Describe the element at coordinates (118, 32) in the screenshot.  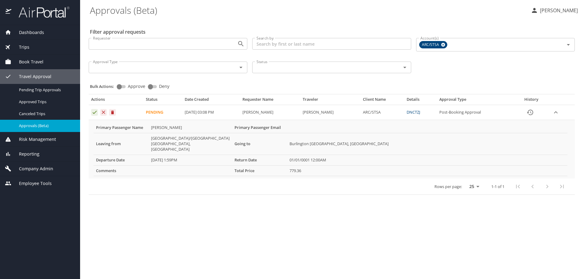
I see `h2: Filter approval requests` at that location.